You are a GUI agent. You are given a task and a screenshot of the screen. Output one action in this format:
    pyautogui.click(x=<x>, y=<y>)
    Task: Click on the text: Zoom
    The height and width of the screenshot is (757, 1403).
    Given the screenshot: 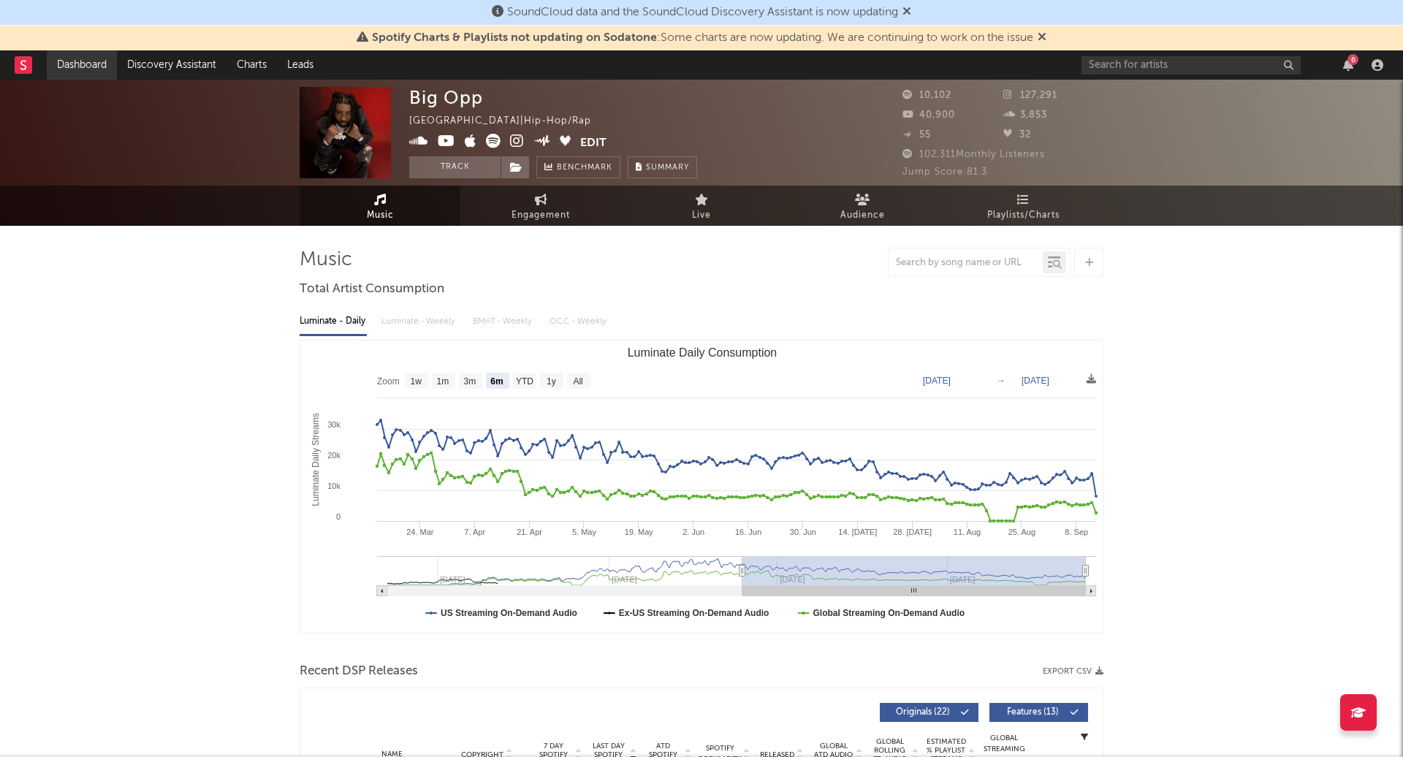 What is the action you would take?
    pyautogui.click(x=388, y=381)
    